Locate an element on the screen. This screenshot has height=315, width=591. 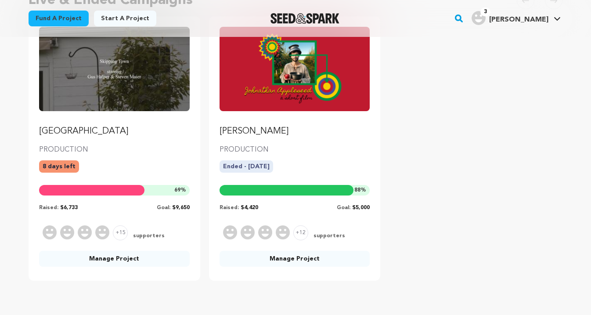
a: Fund a project is located at coordinates (58, 18).